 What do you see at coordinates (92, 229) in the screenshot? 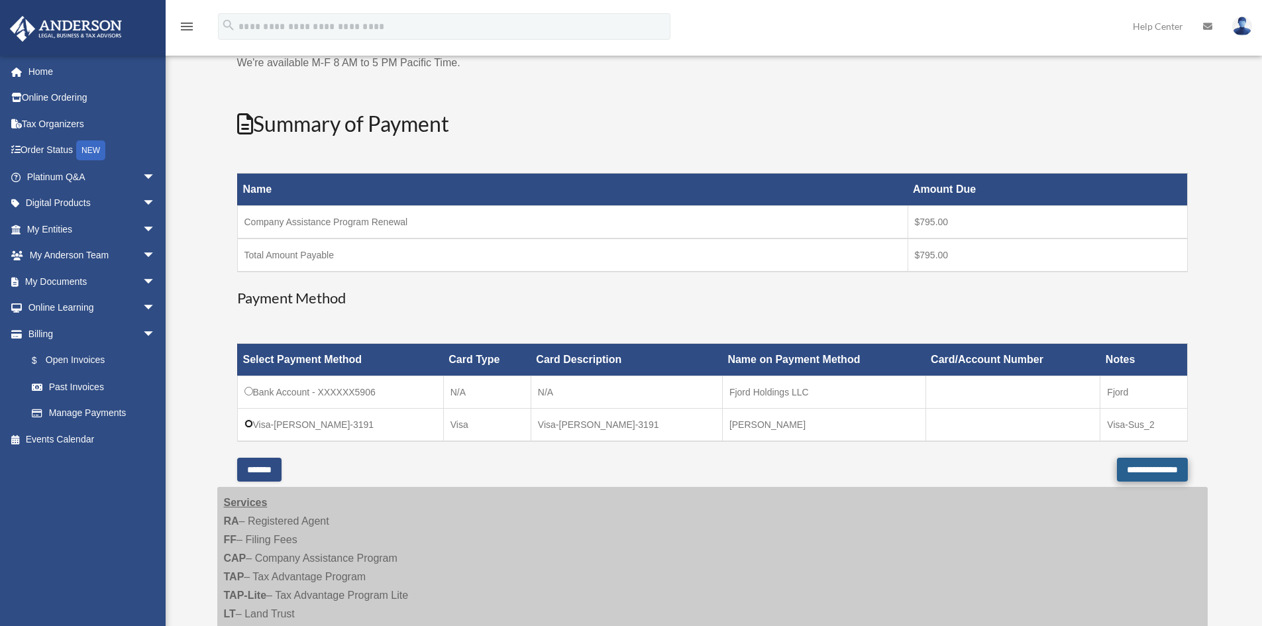
I see `a: My Entitiesarrow_drop_down` at bounding box center [92, 229].